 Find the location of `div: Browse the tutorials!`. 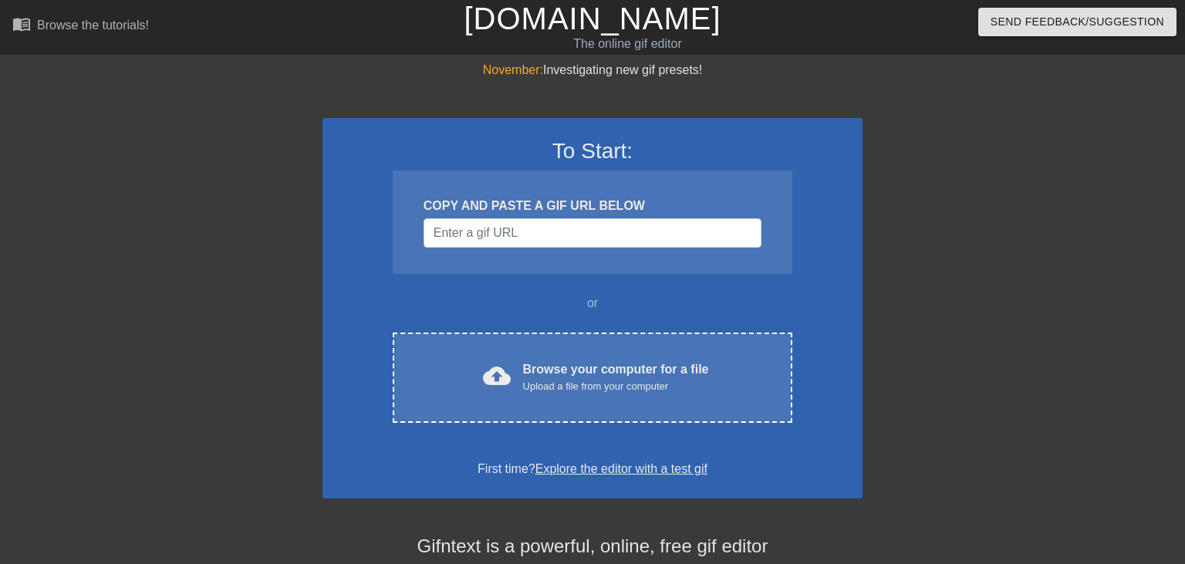

div: Browse the tutorials! is located at coordinates (93, 25).